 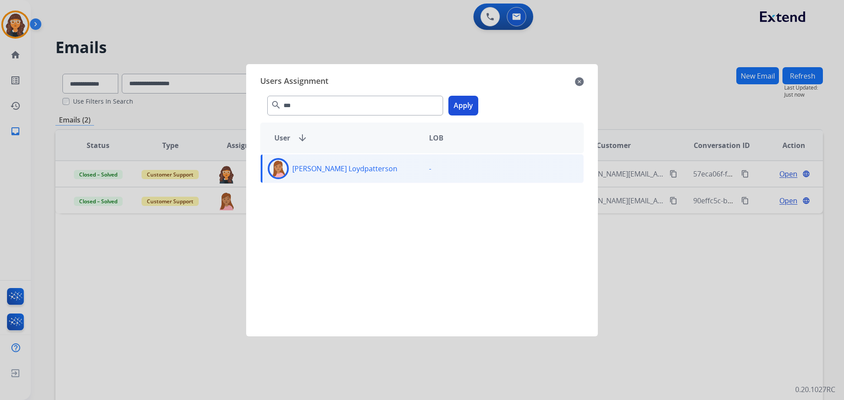 What do you see at coordinates (276, 105) in the screenshot?
I see `mat-icon: search` at bounding box center [276, 105].